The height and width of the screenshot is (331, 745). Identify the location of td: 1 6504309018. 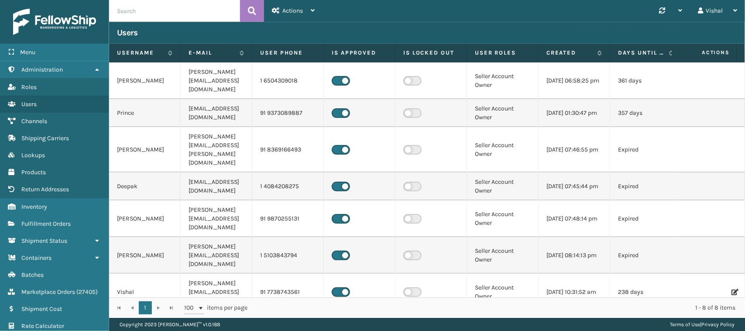
(288, 81).